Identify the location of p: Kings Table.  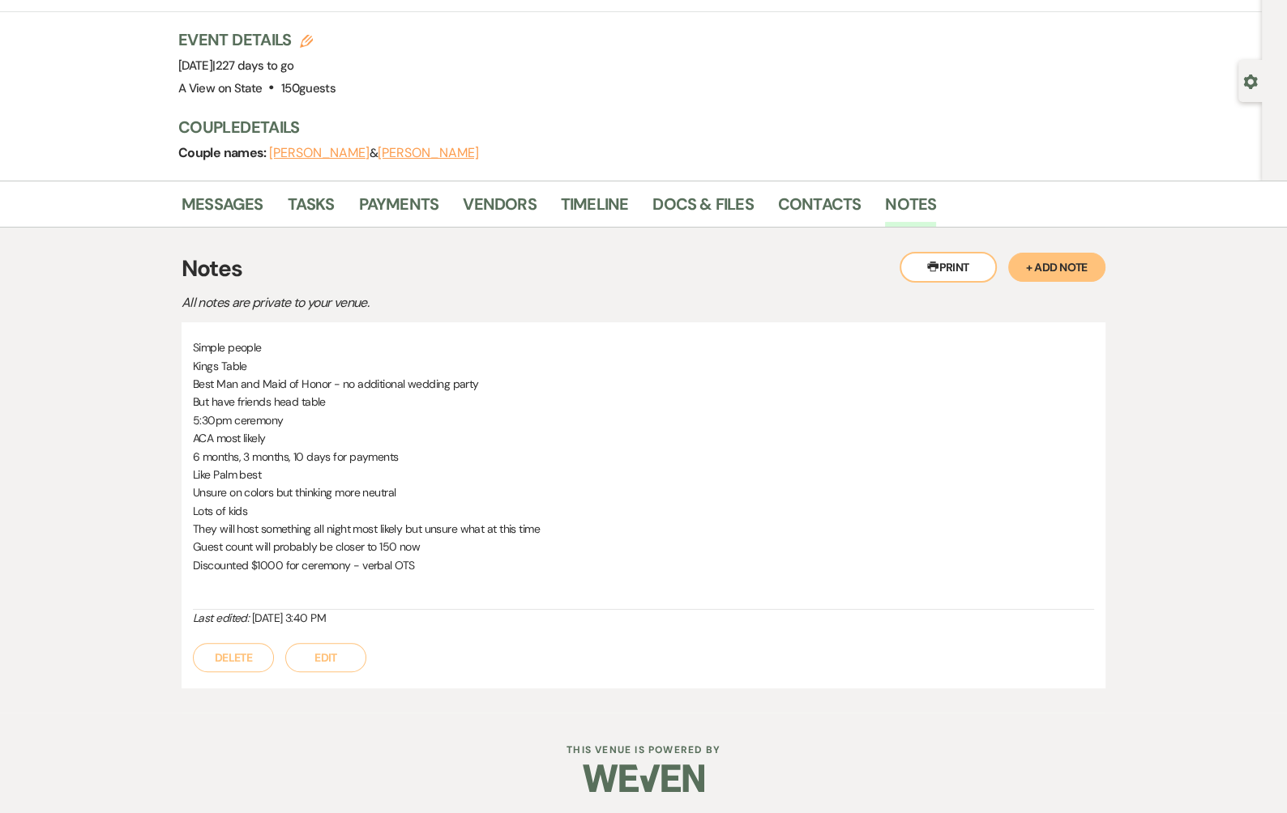
(643, 366).